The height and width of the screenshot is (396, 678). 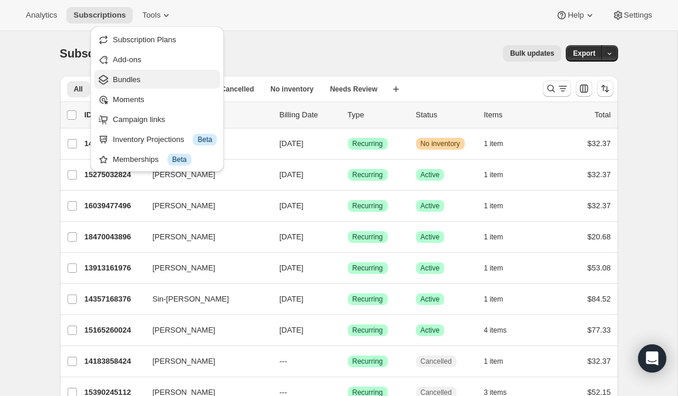 I want to click on button: Bundles, so click(x=157, y=79).